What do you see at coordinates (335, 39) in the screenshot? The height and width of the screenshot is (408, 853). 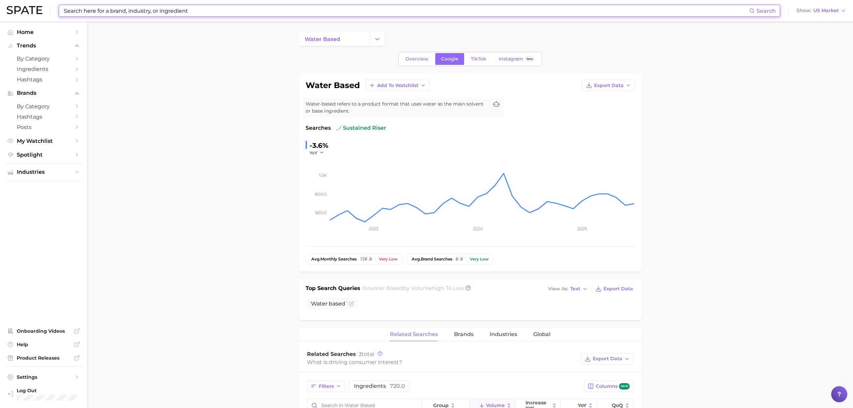 I see `a: water based` at bounding box center [335, 39].